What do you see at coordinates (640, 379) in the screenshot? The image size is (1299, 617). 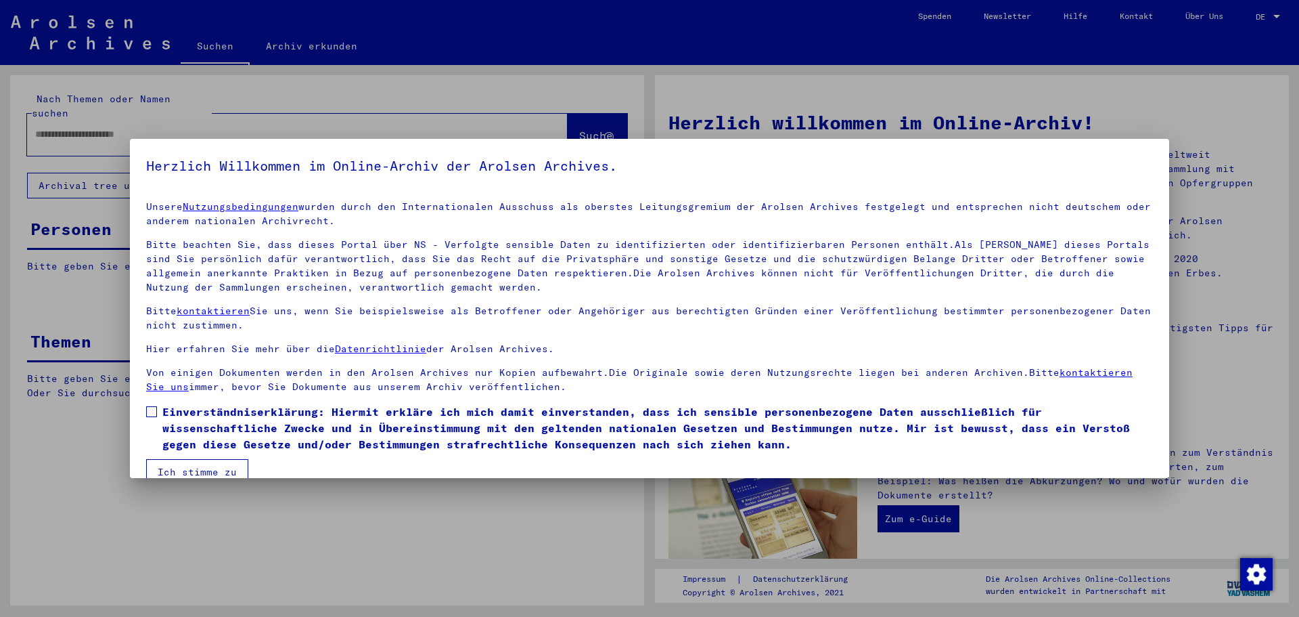 I see `a: kontaktieren Sie uns` at bounding box center [640, 379].